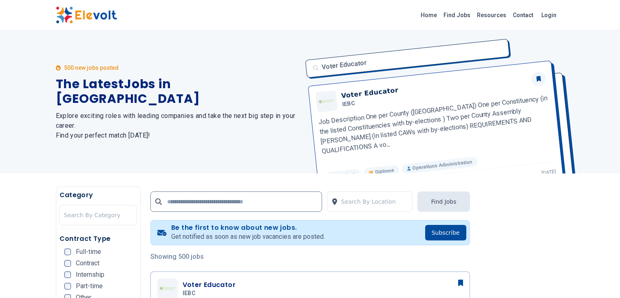 The image size is (620, 298). What do you see at coordinates (443, 201) in the screenshot?
I see `button: Find Jobs` at bounding box center [443, 201].